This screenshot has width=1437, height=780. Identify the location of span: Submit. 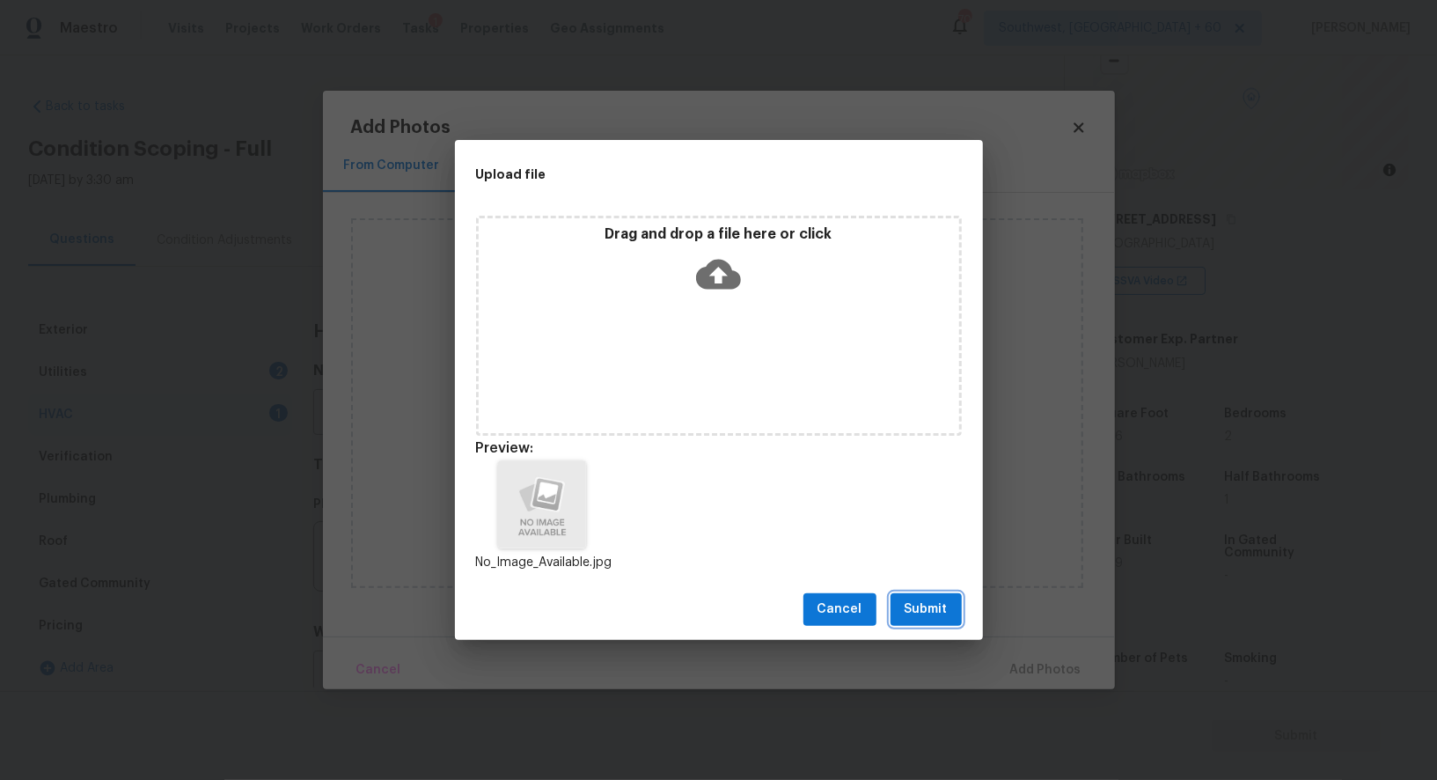
(926, 609).